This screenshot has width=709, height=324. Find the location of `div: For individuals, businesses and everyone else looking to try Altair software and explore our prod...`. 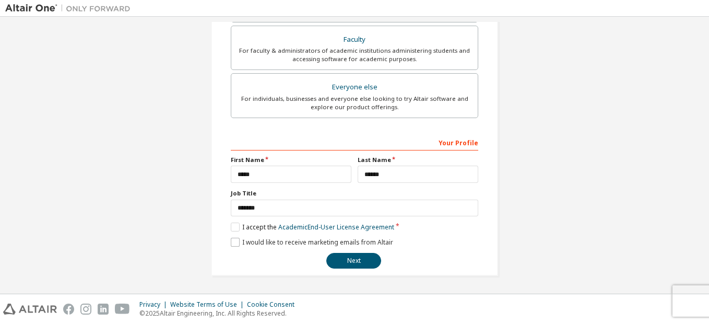

div: For individuals, businesses and everyone else looking to try Altair software and explore our prod... is located at coordinates (355, 103).